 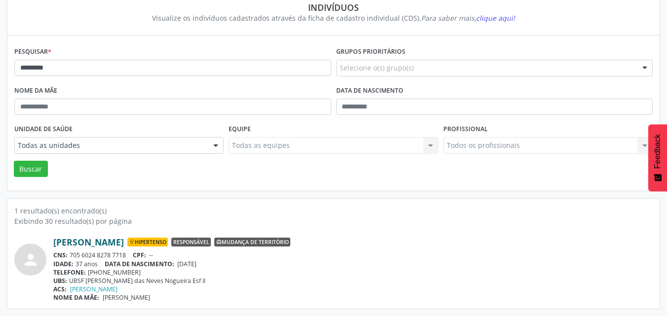 What do you see at coordinates (76, 298) in the screenshot?
I see `span: NOME DA MÃE:` at bounding box center [76, 298].